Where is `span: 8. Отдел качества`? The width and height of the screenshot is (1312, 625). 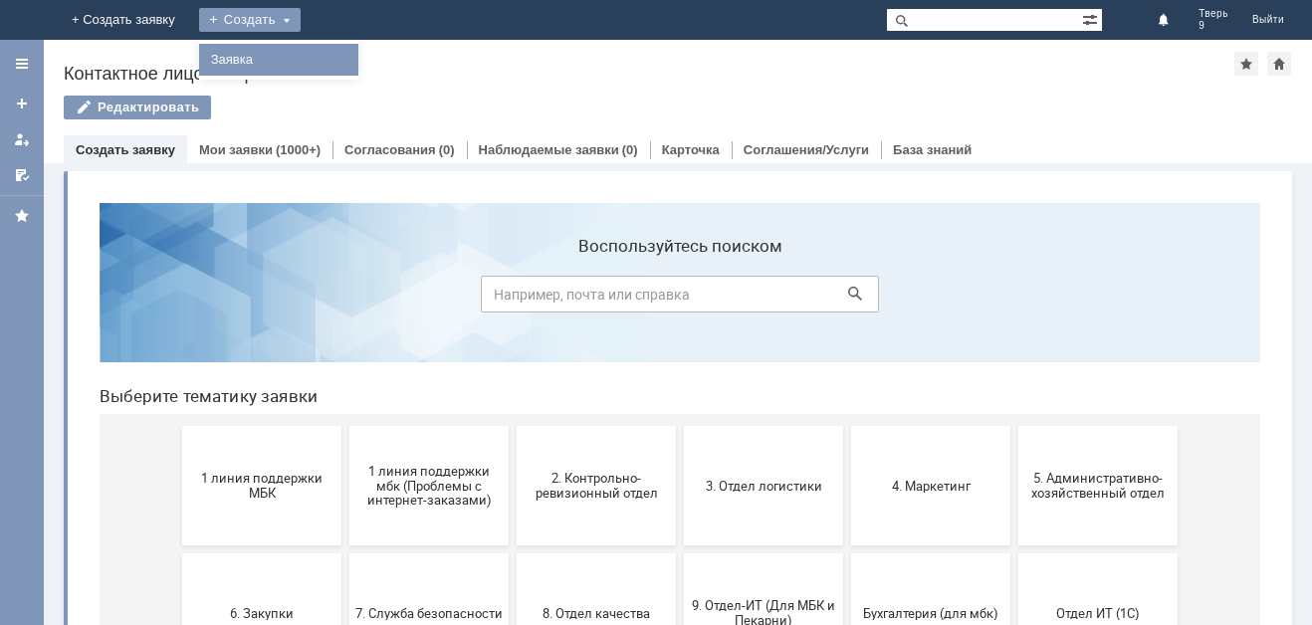 span: 8. Отдел качества is located at coordinates (513, 425).